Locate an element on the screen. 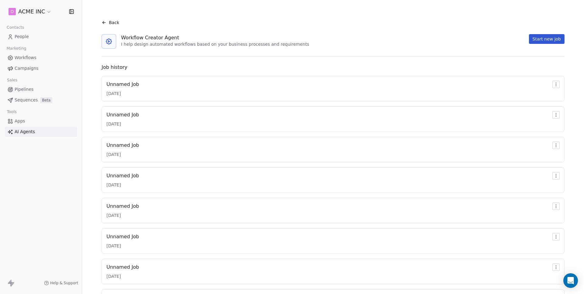 This screenshot has height=294, width=584. button: DACME INC is located at coordinates (30, 12).